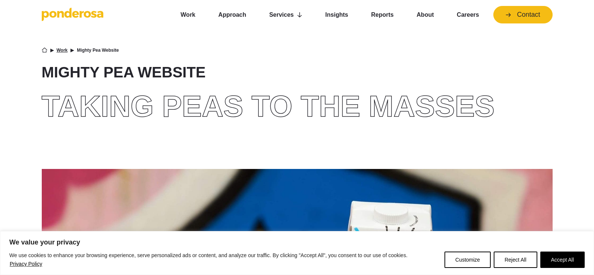  I want to click on p: We value your privacy, so click(297, 243).